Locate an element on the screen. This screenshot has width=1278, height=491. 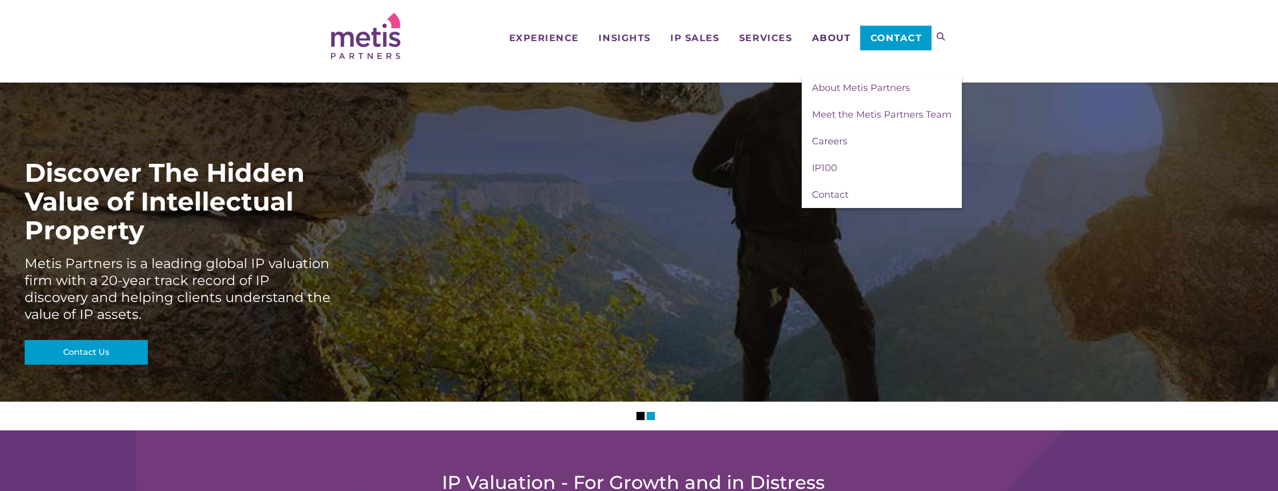
img: Metis Partners is located at coordinates (366, 36).